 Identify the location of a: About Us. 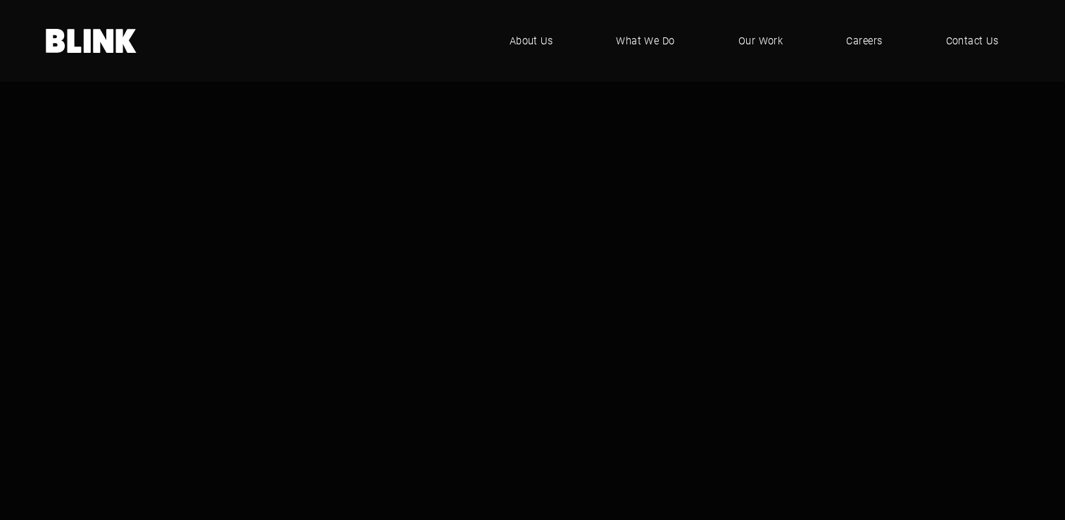
(532, 41).